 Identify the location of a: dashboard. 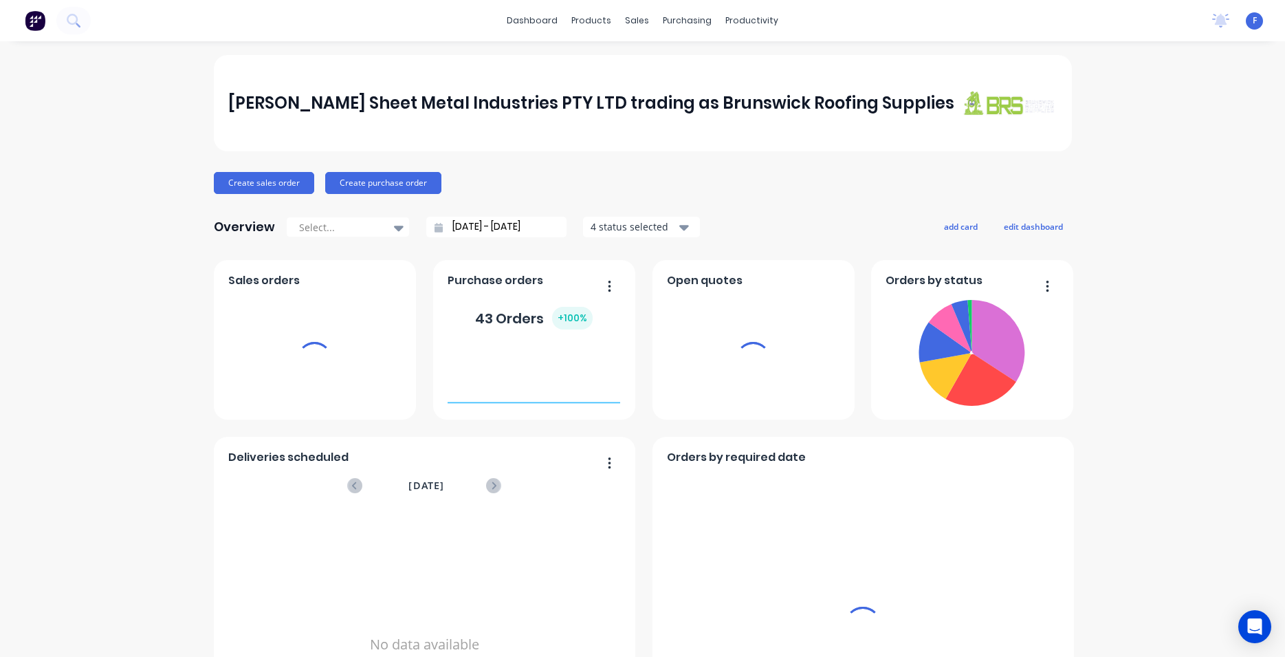
(532, 21).